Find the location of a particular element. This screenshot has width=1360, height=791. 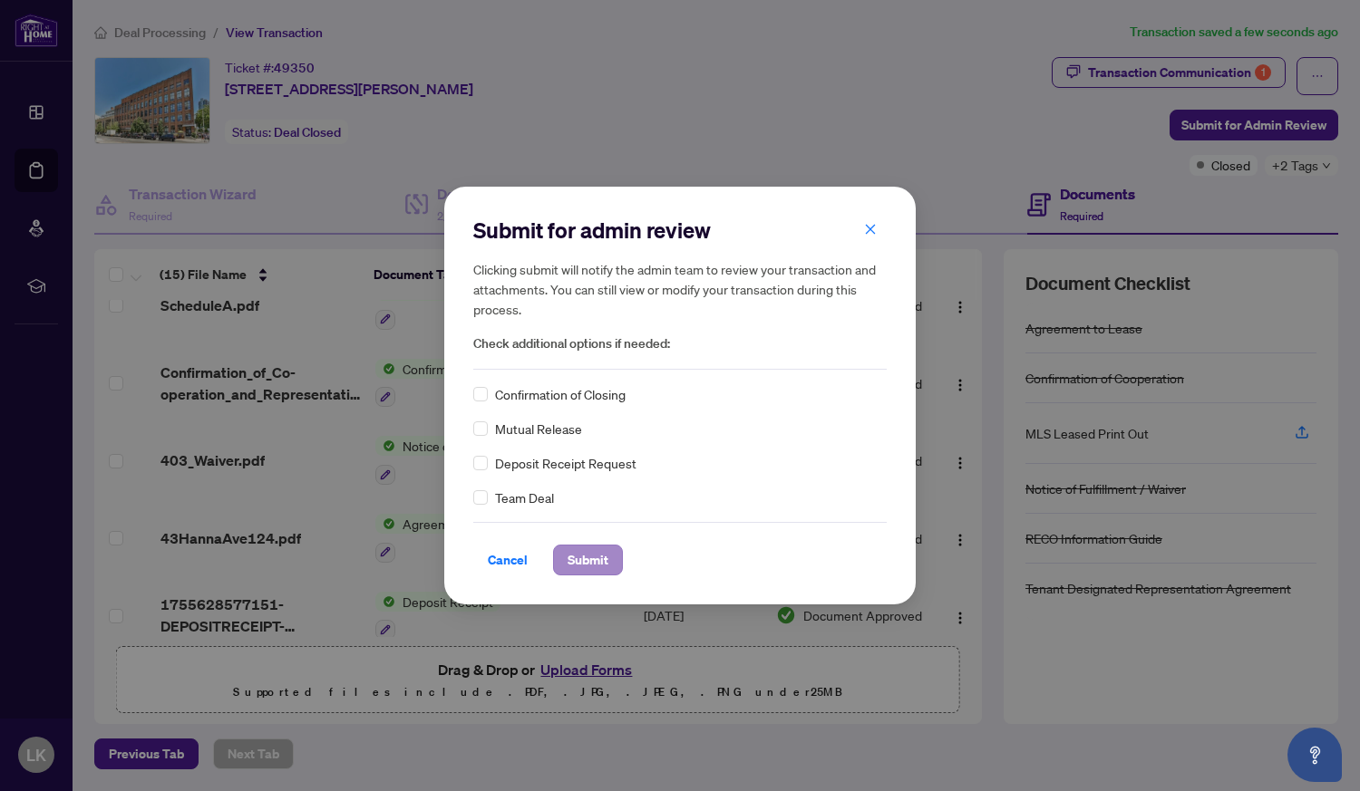

span: Mutual Release is located at coordinates (538, 429).